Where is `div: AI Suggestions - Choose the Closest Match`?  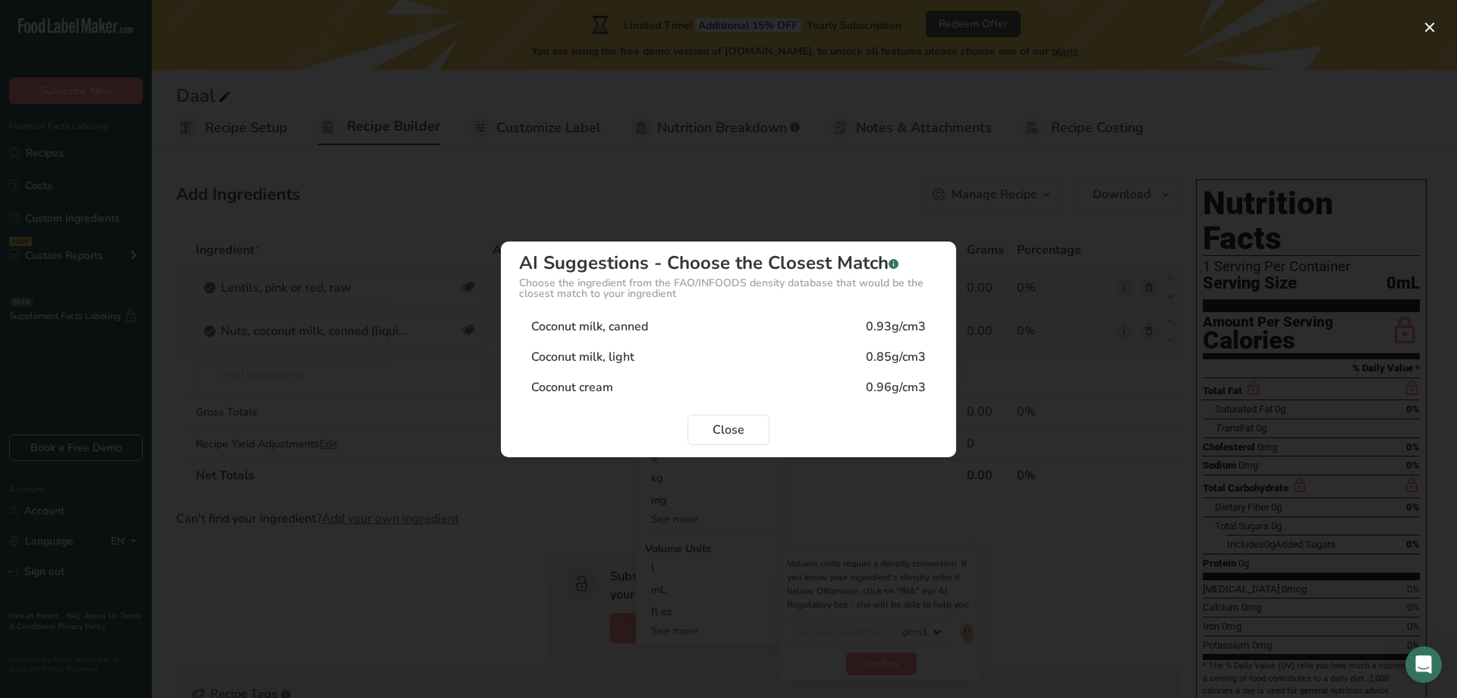 div: AI Suggestions - Choose the Closest Match is located at coordinates (729, 263).